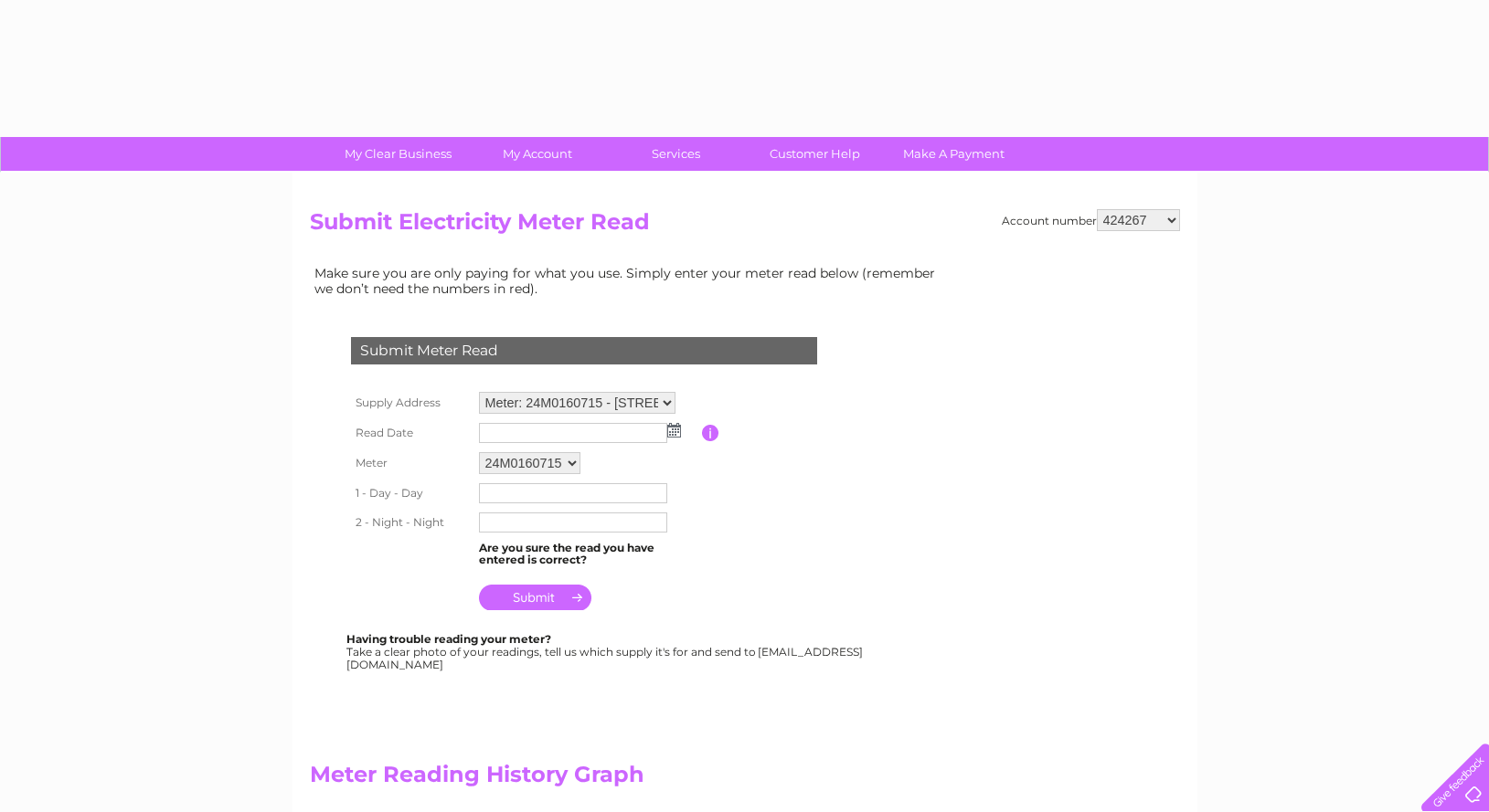 The image size is (1489, 812). What do you see at coordinates (953, 154) in the screenshot?
I see `a: Make A Payment` at bounding box center [953, 154].